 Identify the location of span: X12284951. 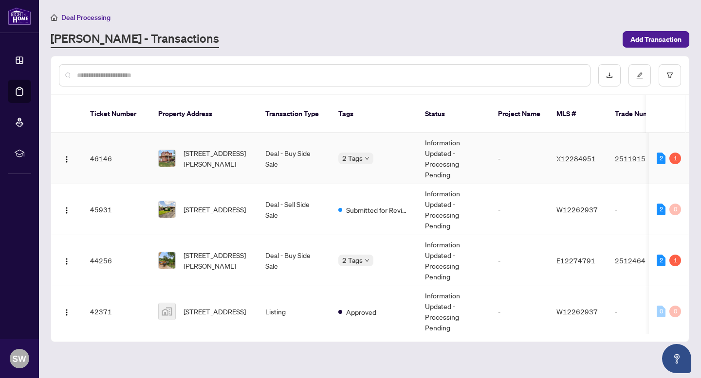
(575, 159).